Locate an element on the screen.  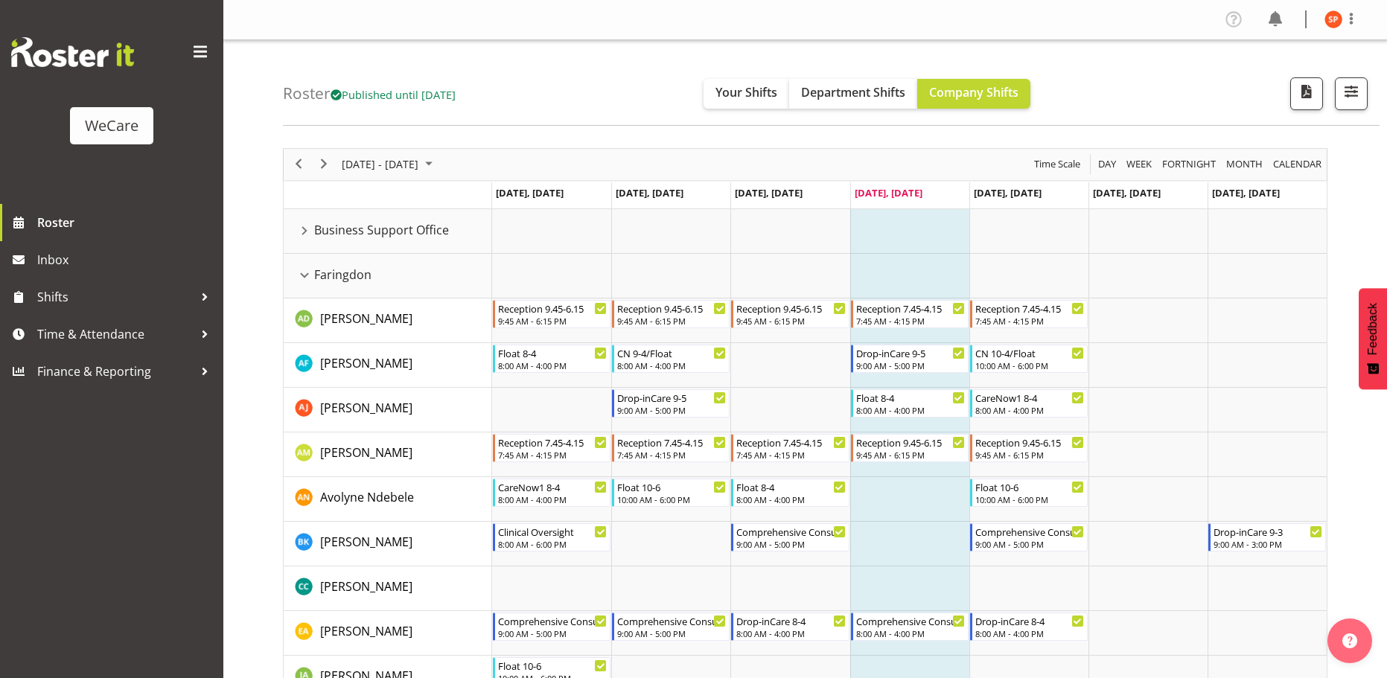
a: Avolyne Ndebele is located at coordinates (367, 497).